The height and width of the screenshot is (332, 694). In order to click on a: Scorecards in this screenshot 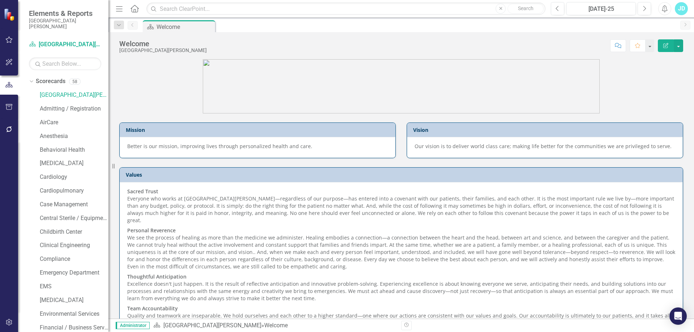, I will do `click(51, 81)`.